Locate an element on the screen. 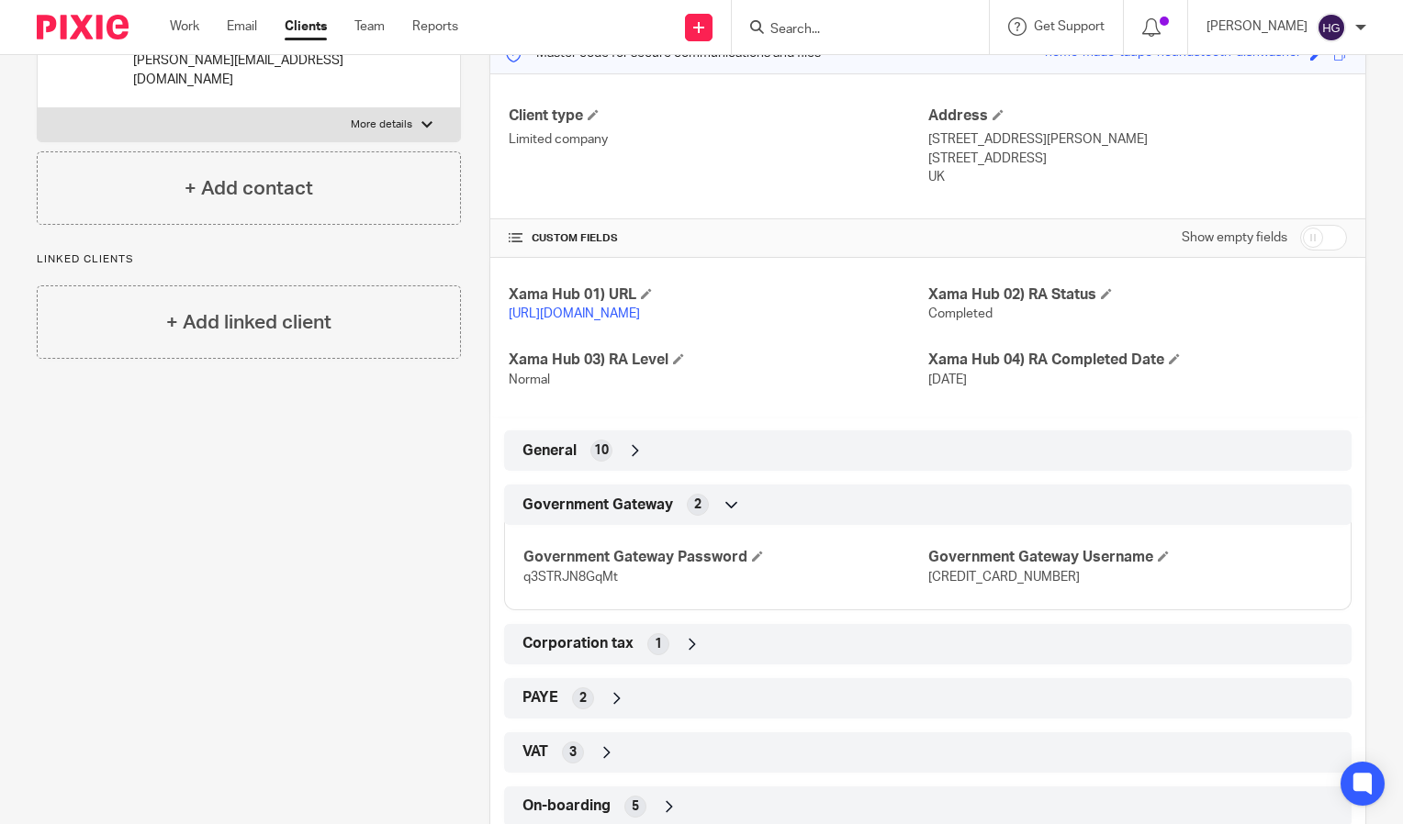  a: Reports is located at coordinates (435, 27).